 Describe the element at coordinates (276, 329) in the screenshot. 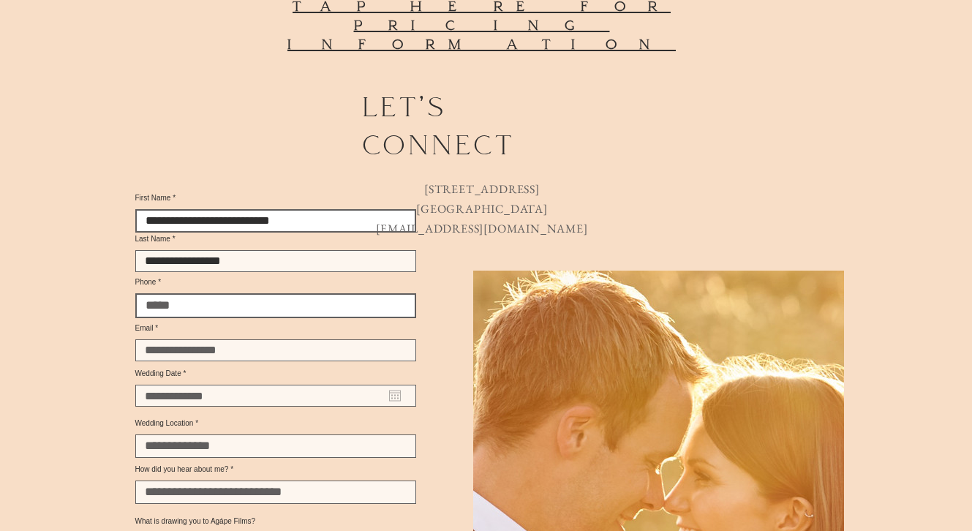

I see `label: Email` at that location.